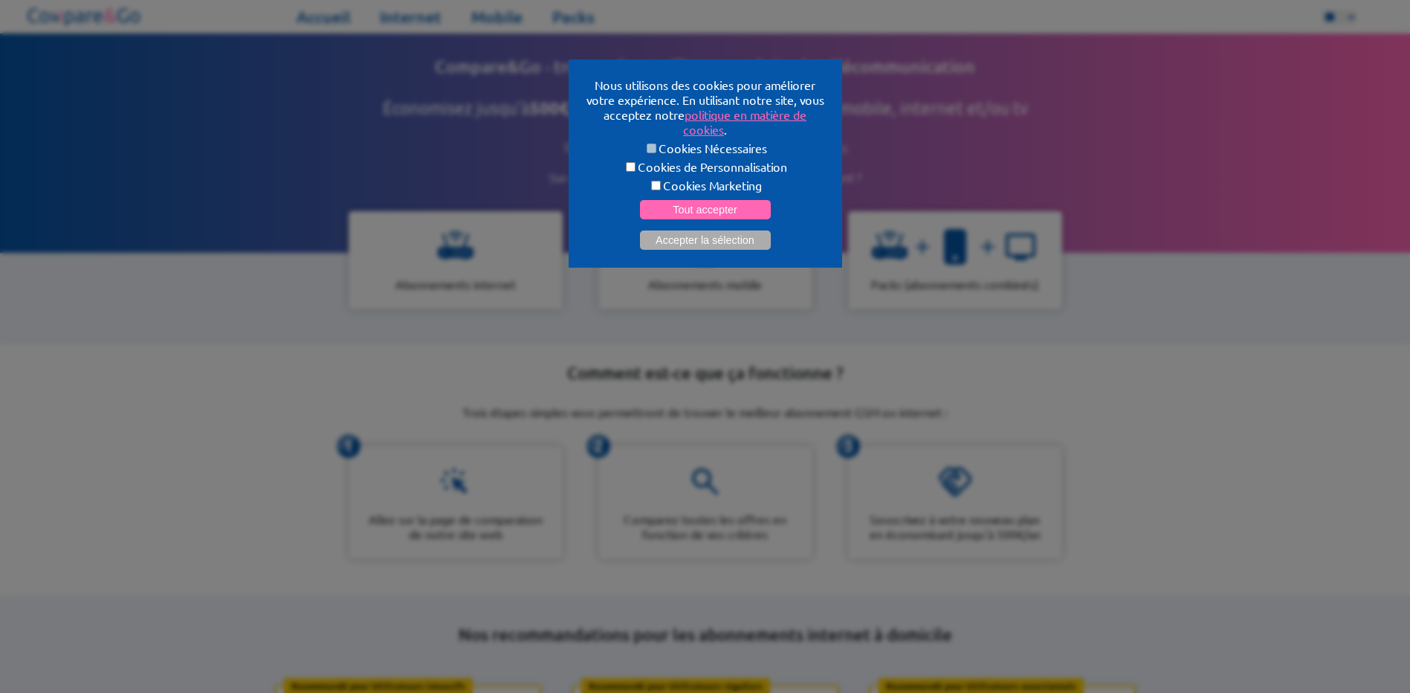 The image size is (1410, 693). What do you see at coordinates (705, 210) in the screenshot?
I see `button: Tout accepter` at bounding box center [705, 210].